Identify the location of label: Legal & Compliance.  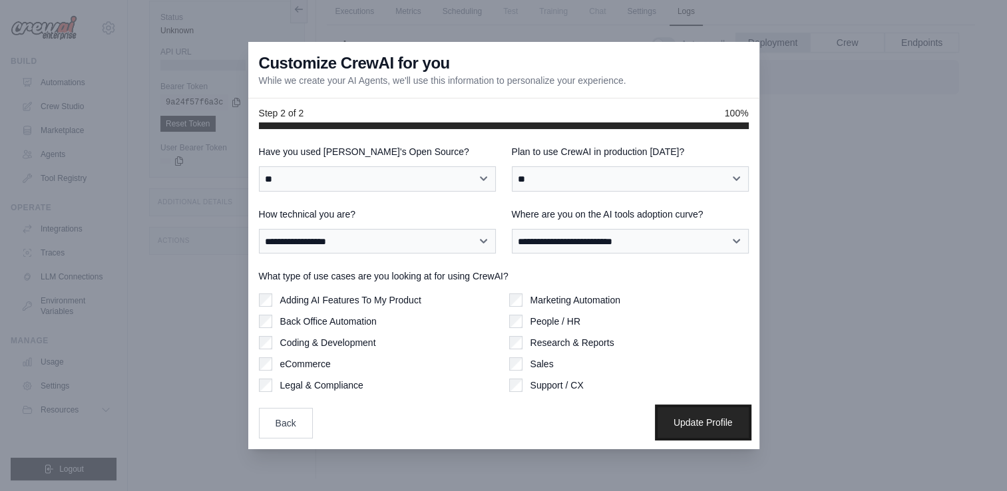
(321, 385).